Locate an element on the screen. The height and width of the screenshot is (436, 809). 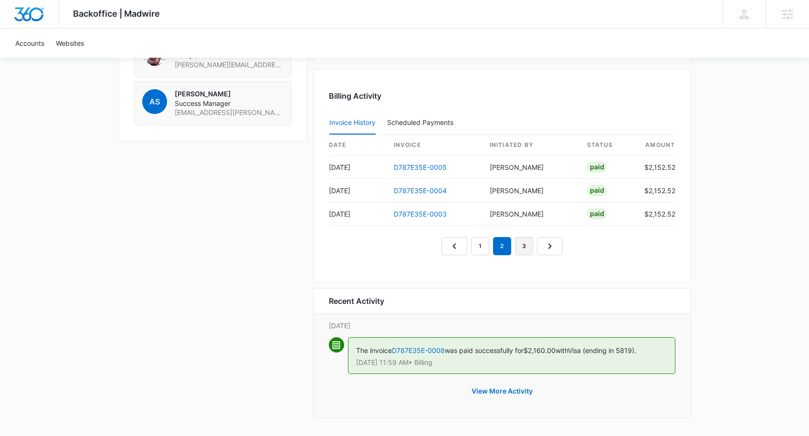
button: Invoice History is located at coordinates (352, 123).